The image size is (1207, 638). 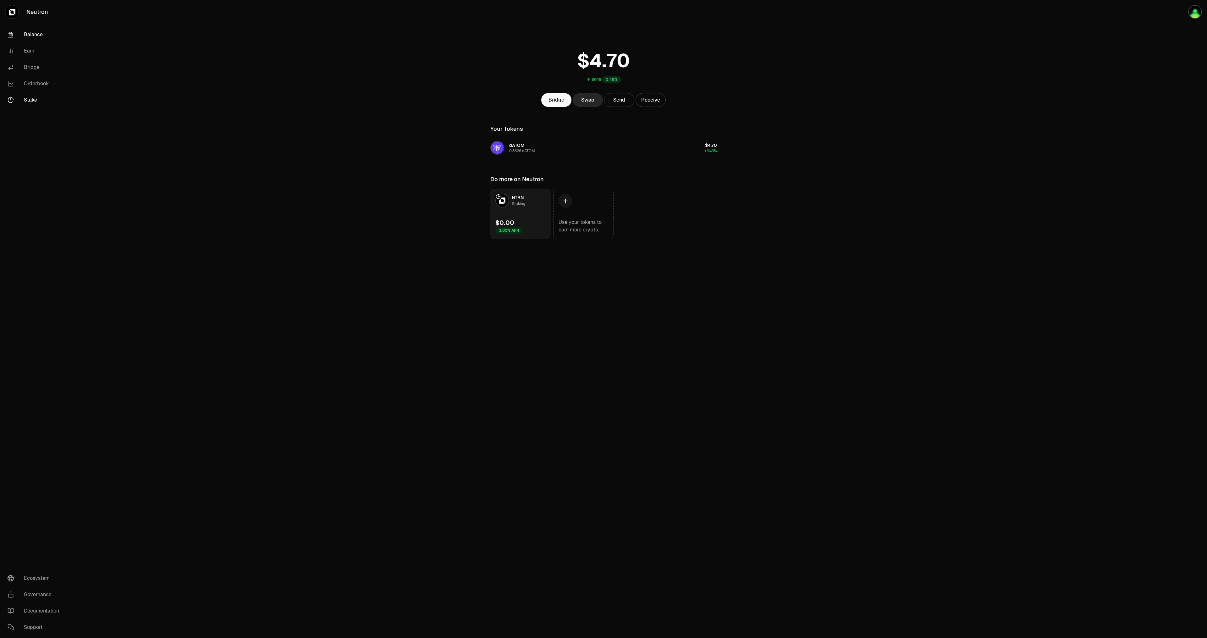 What do you see at coordinates (596, 80) in the screenshot?
I see `div: $0.16` at bounding box center [596, 80].